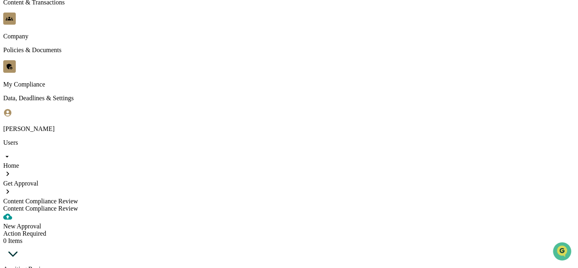 This screenshot has width=578, height=268. I want to click on a: 🔎Data Lookup, so click(30, 121).